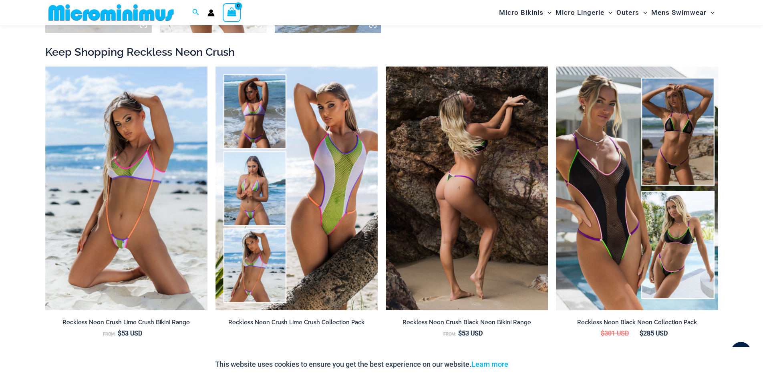 This screenshot has width=763, height=382. Describe the element at coordinates (580, 12) in the screenshot. I see `span: Micro Lingerie` at that location.